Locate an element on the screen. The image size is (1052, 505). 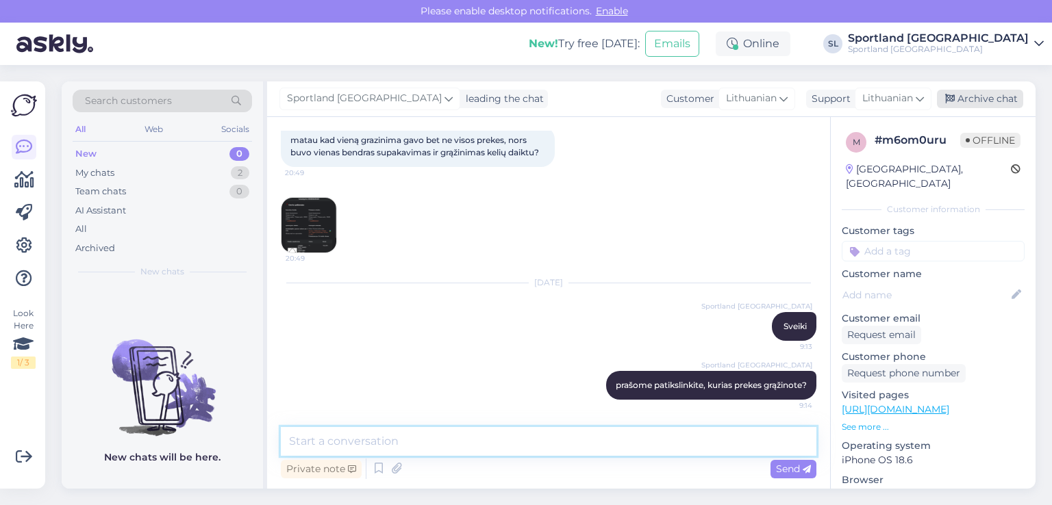
div: Request email is located at coordinates (881, 335).